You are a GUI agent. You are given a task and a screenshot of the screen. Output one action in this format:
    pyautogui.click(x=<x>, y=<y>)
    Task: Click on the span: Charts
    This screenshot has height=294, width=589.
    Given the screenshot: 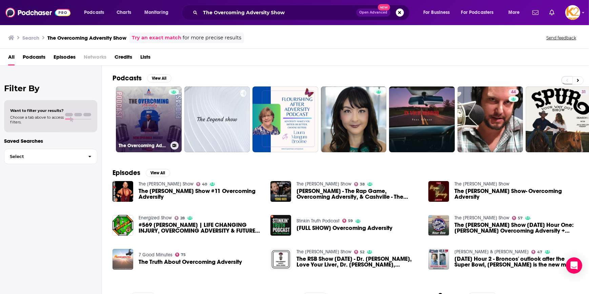 What is the action you would take?
    pyautogui.click(x=124, y=13)
    